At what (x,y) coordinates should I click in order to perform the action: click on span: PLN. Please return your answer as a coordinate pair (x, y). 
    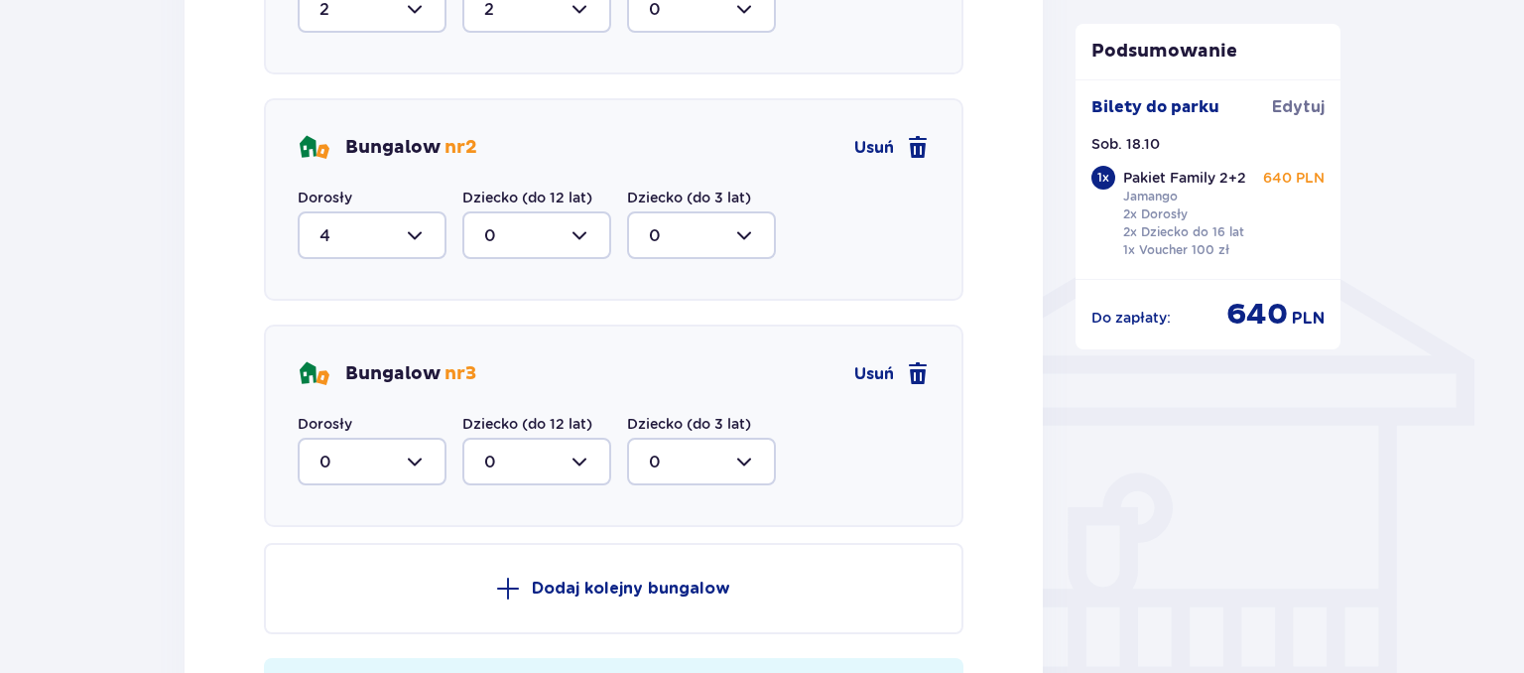
    Looking at the image, I should click on (1308, 318).